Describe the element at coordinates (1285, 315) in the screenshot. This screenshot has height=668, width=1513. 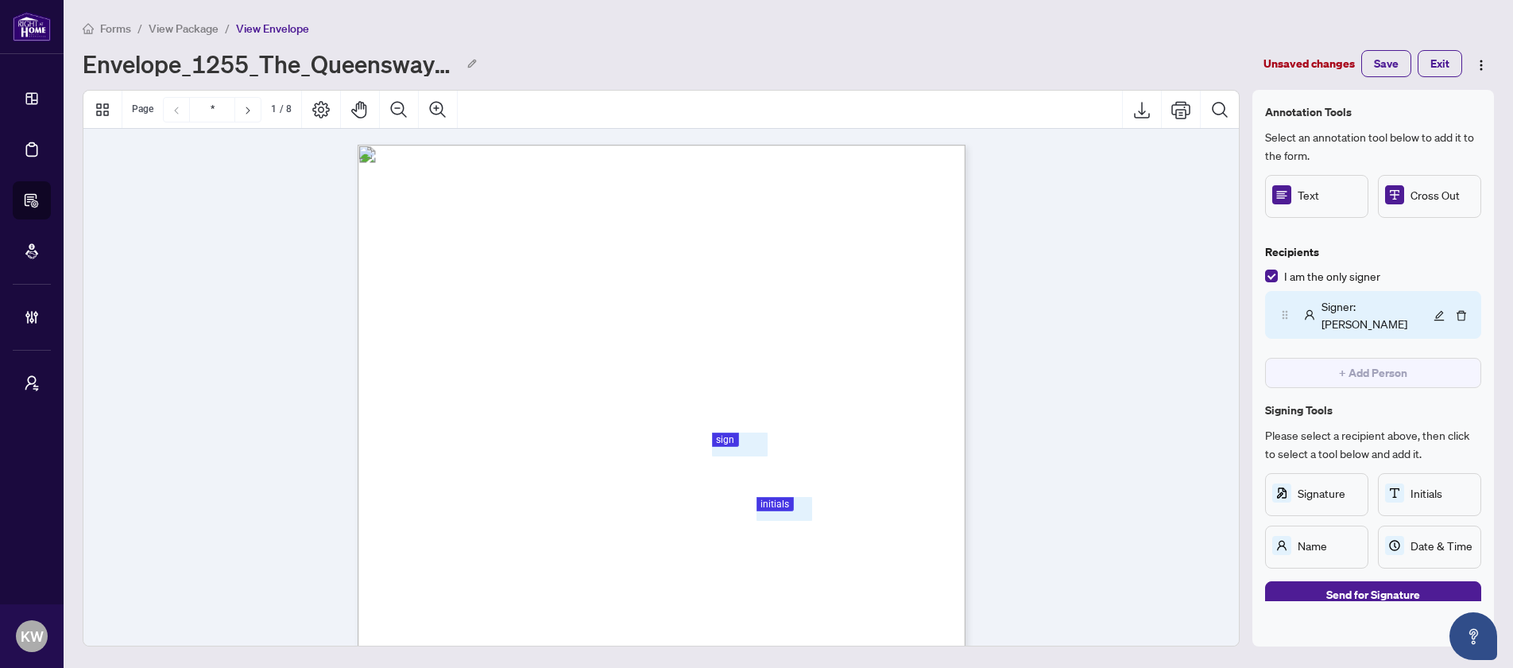
I see `img: Drag to reorder` at that location.